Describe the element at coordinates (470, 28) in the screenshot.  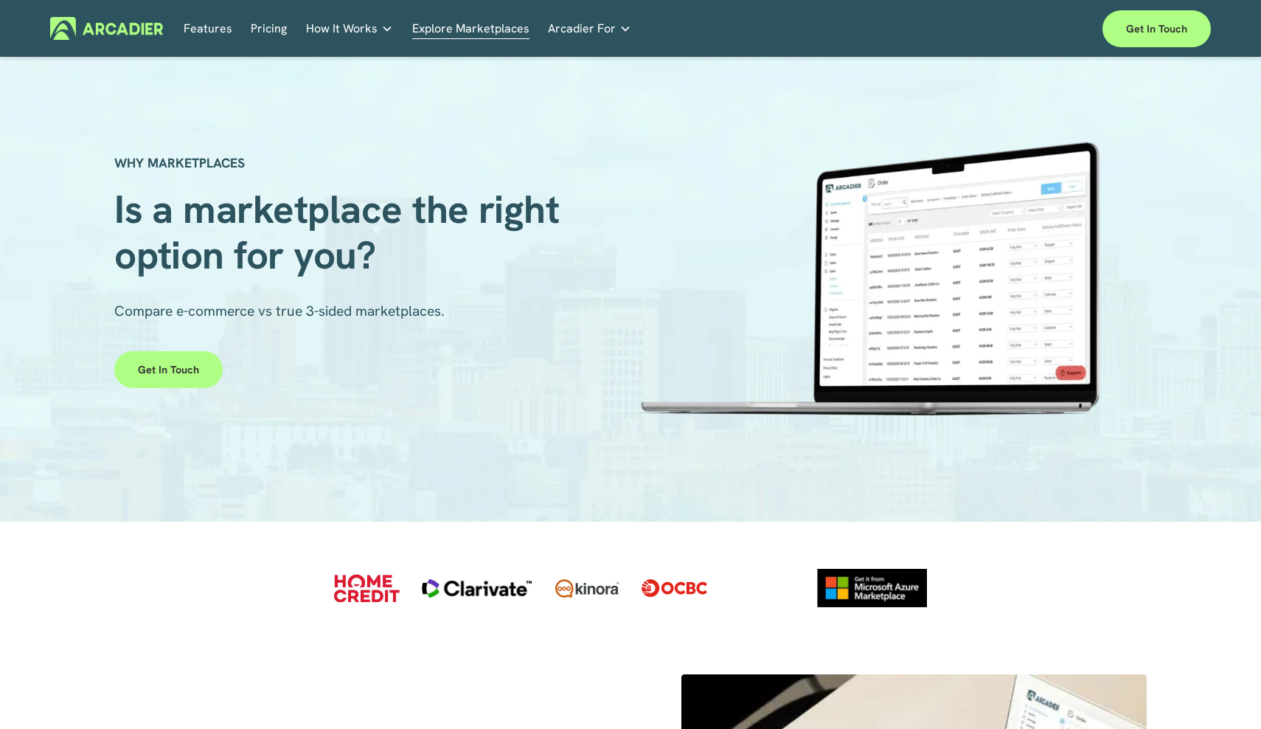
I see `a: Explore Marketplaces` at that location.